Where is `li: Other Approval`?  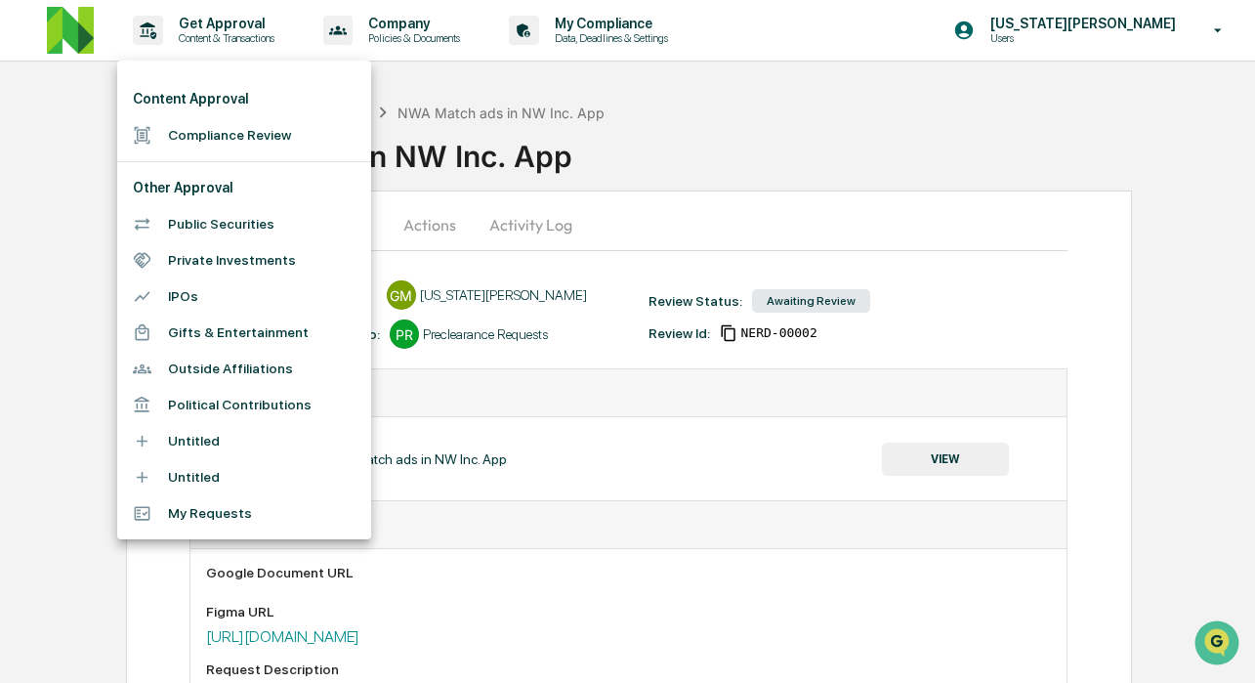 li: Other Approval is located at coordinates (244, 188).